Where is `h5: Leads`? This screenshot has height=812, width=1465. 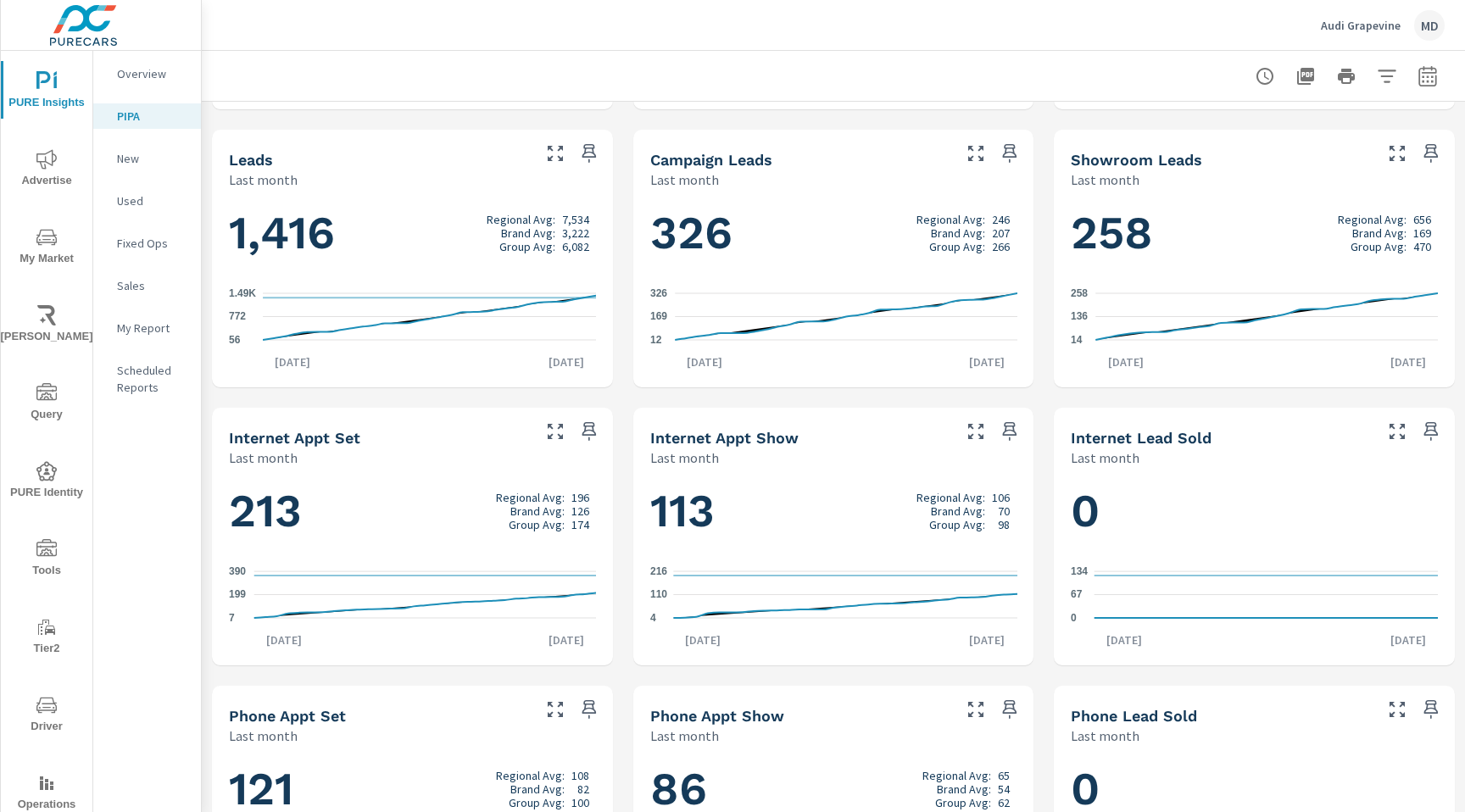 h5: Leads is located at coordinates (251, 159).